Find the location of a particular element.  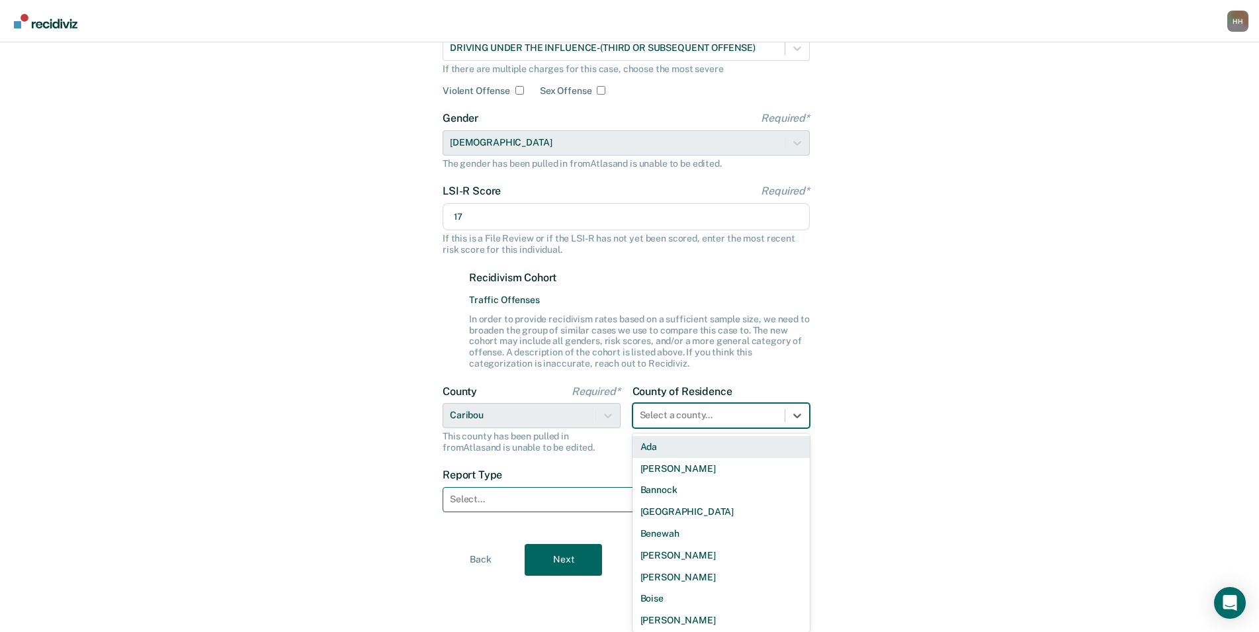

button: Profile dropdown button is located at coordinates (1237, 21).